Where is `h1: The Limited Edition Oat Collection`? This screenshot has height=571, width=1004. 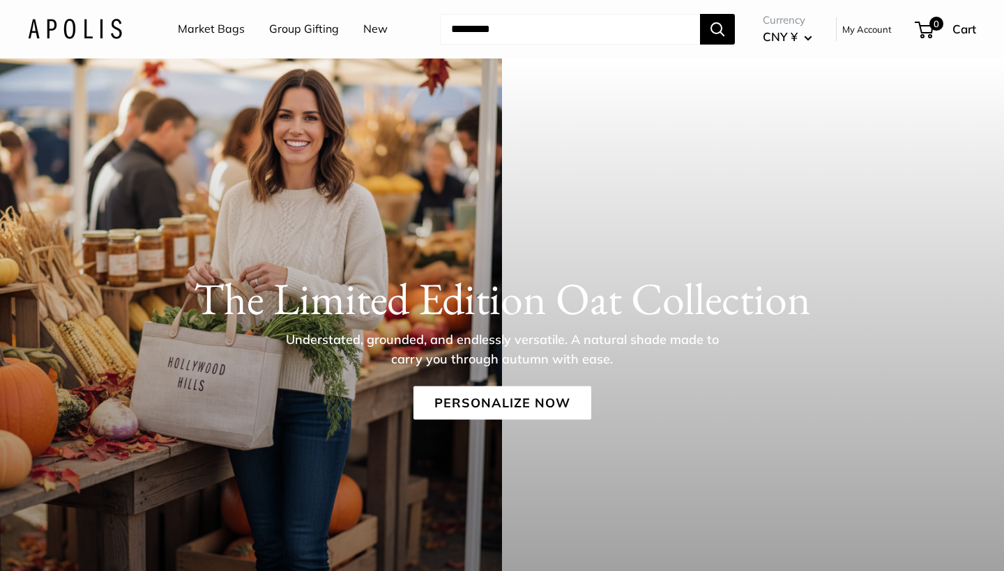 h1: The Limited Edition Oat Collection is located at coordinates (502, 298).